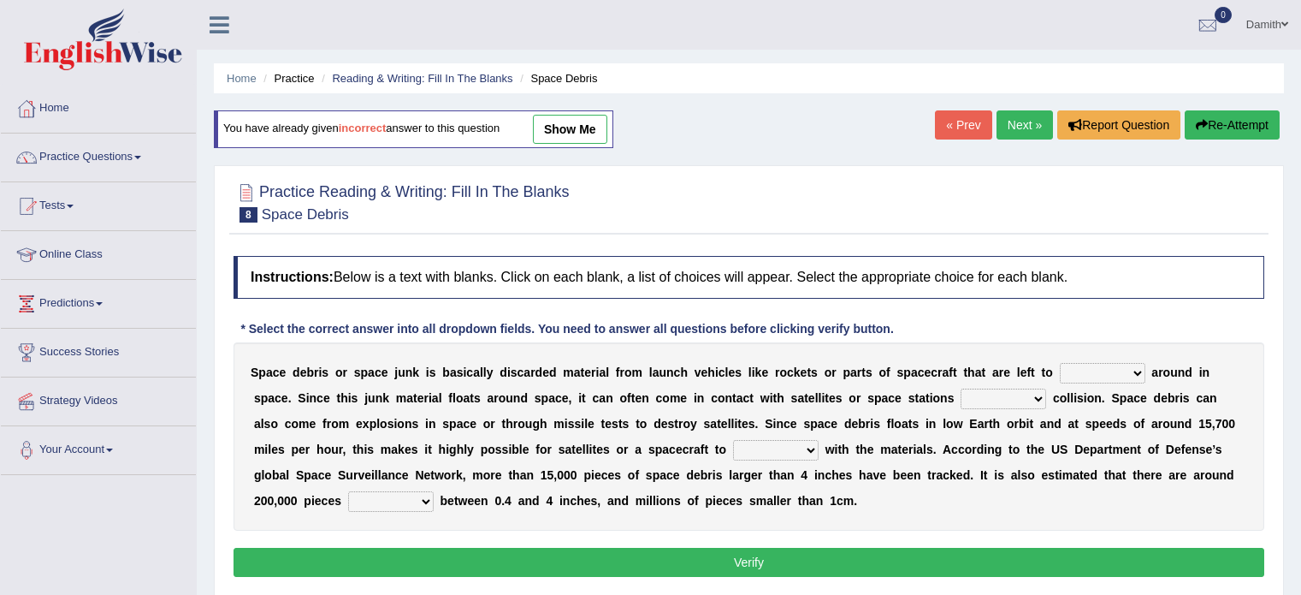 The image size is (1301, 595). Describe the element at coordinates (241, 78) in the screenshot. I see `a: Home` at that location.